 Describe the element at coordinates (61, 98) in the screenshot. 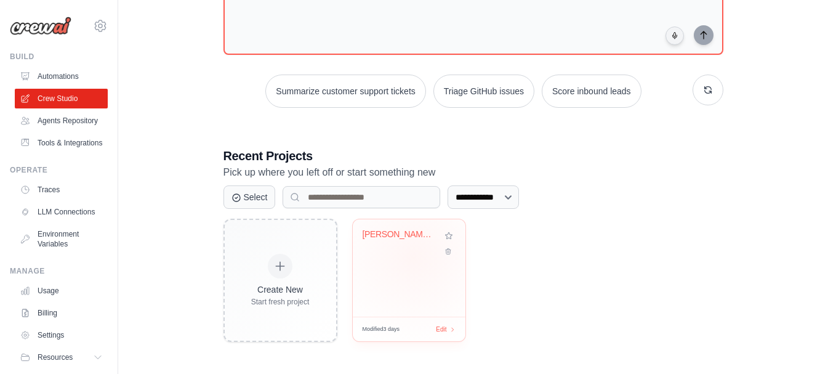

I see `a: Crew Studio` at that location.